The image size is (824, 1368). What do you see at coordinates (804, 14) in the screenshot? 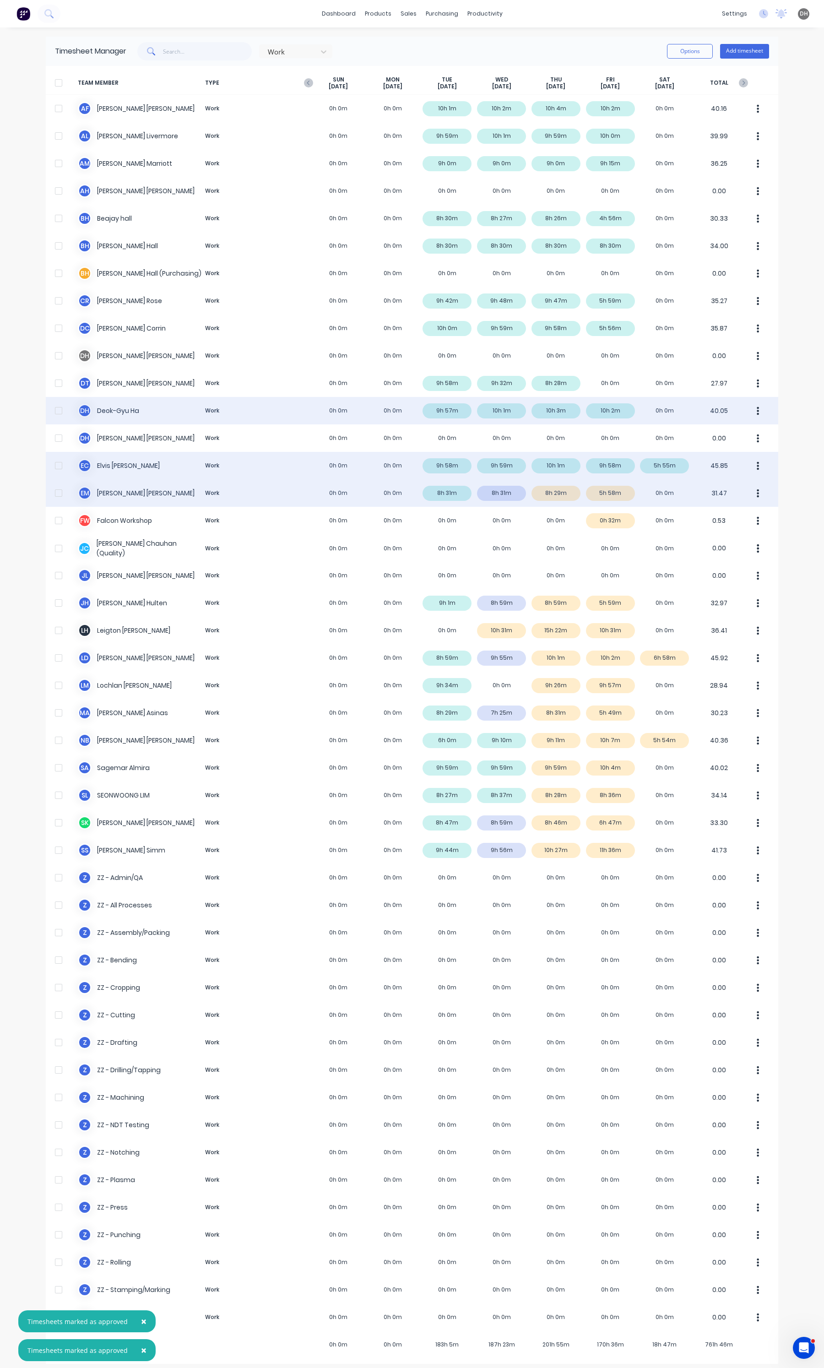
I see `span: DH` at bounding box center [804, 14].